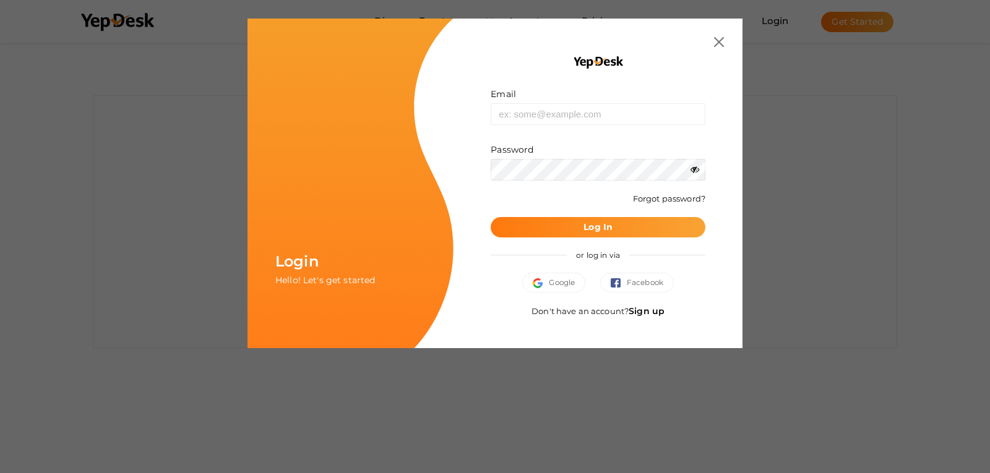 The height and width of the screenshot is (473, 990). What do you see at coordinates (503, 94) in the screenshot?
I see `label: Email` at bounding box center [503, 94].